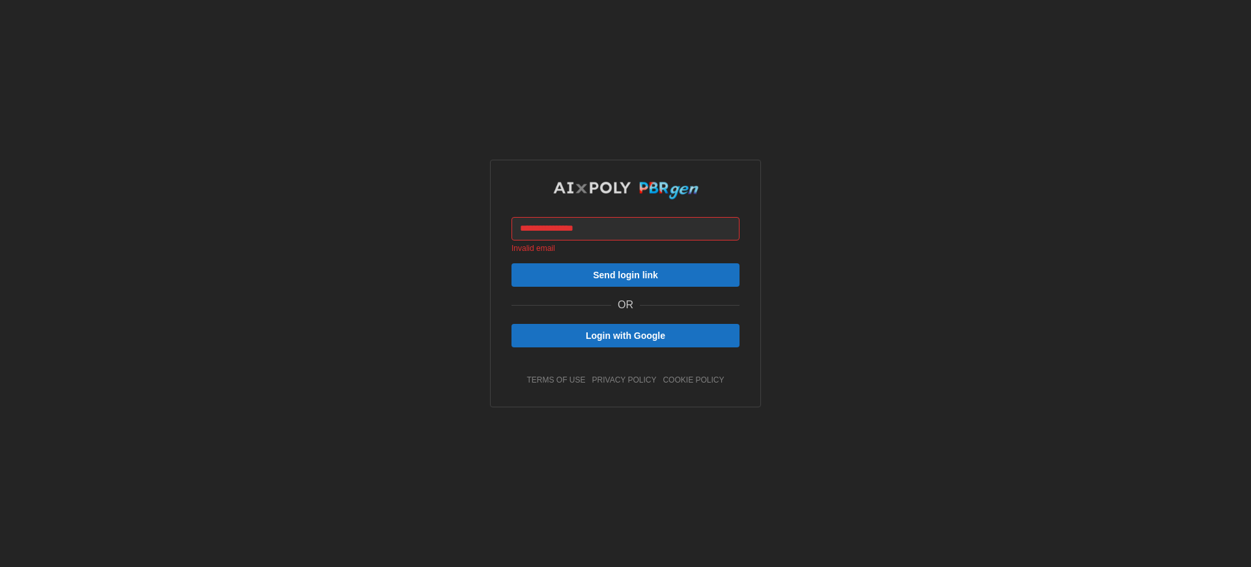 This screenshot has width=1251, height=567. I want to click on img: AIxPoly PBRgen, so click(626, 190).